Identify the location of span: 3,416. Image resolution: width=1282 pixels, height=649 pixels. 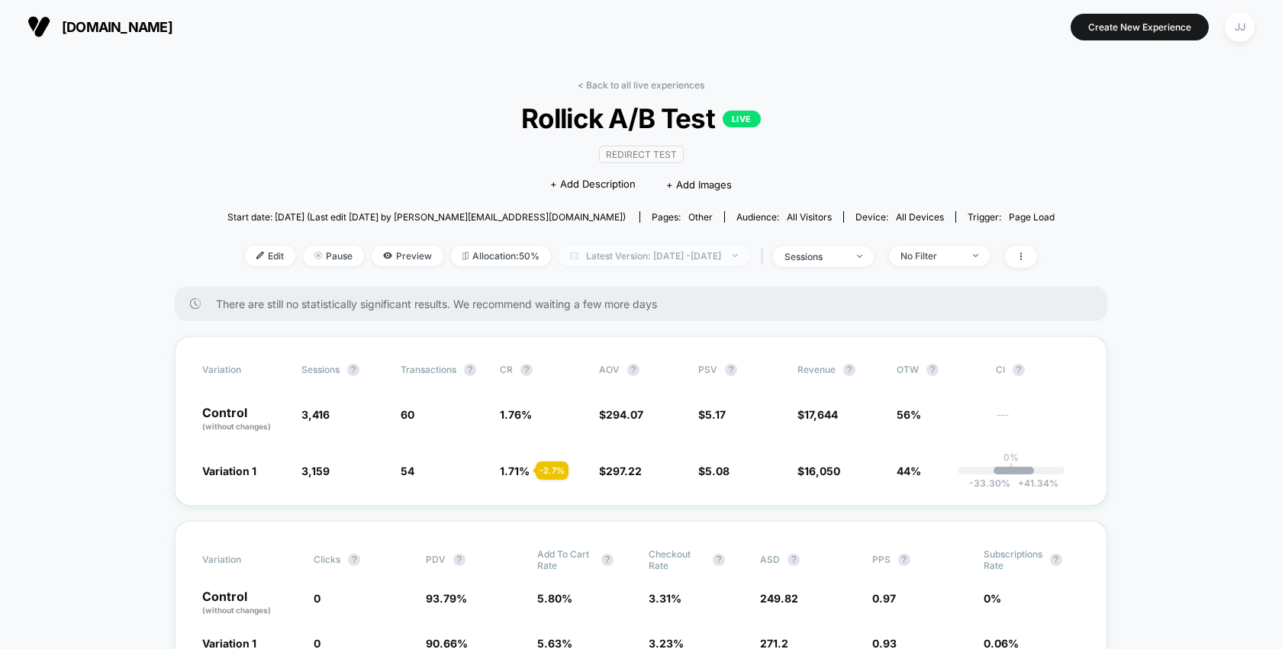
(315, 414).